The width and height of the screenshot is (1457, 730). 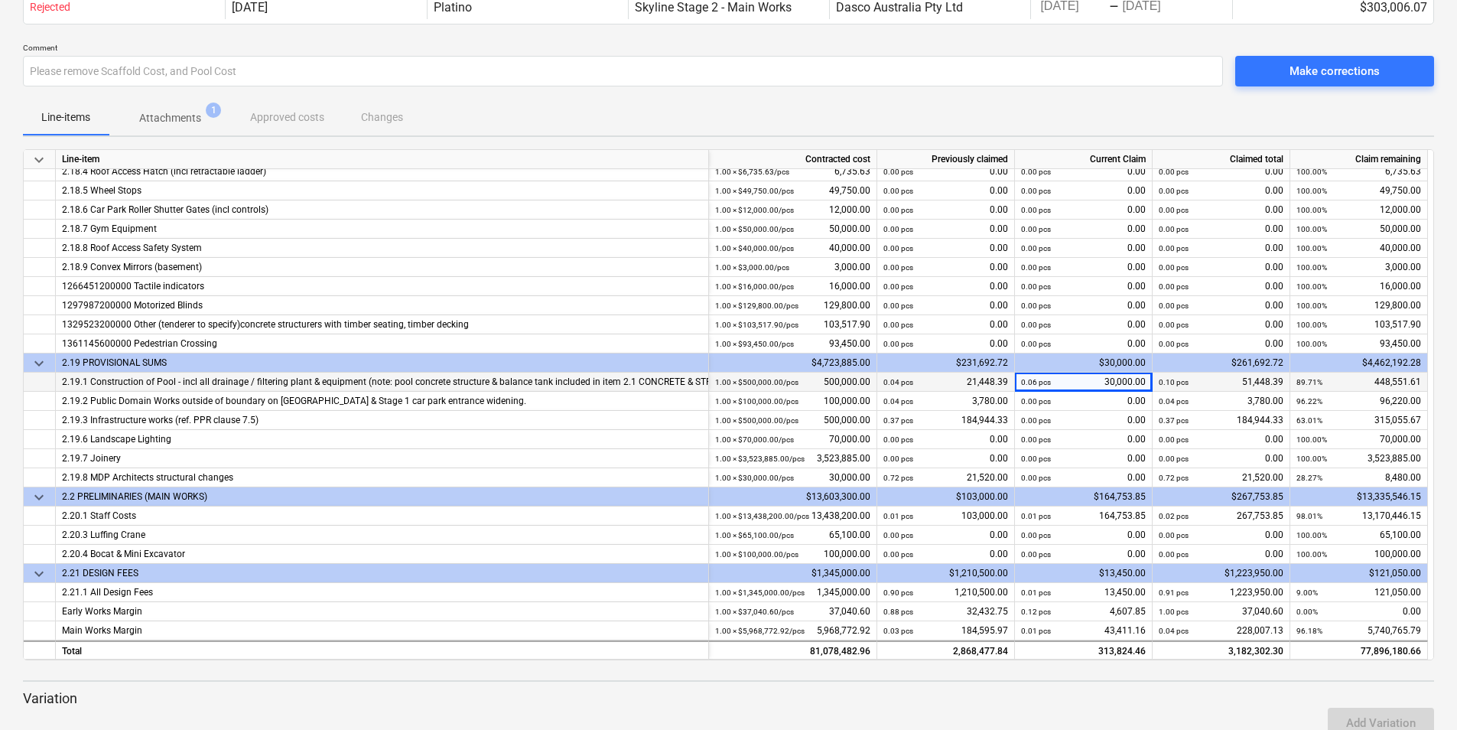 I want to click on small: 1.00 × $129,800.00 / pcs, so click(x=757, y=305).